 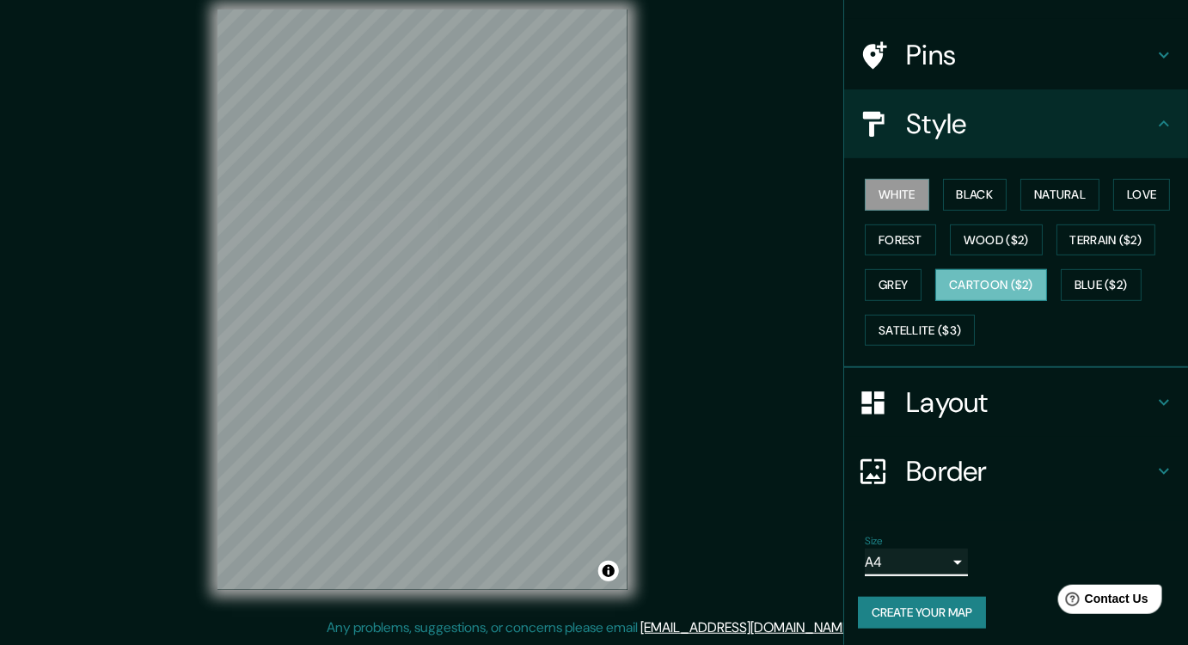 What do you see at coordinates (1030, 55) in the screenshot?
I see `h4: Pins` at bounding box center [1030, 55].